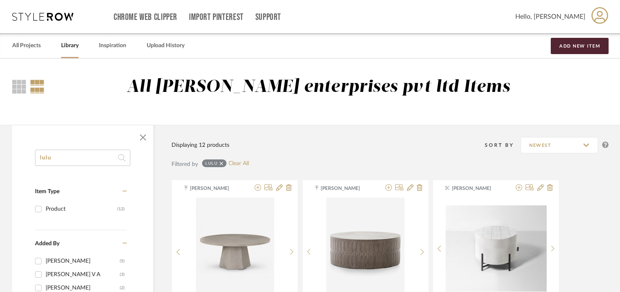  Describe the element at coordinates (184, 164) in the screenshot. I see `div: Filtered by` at that location.